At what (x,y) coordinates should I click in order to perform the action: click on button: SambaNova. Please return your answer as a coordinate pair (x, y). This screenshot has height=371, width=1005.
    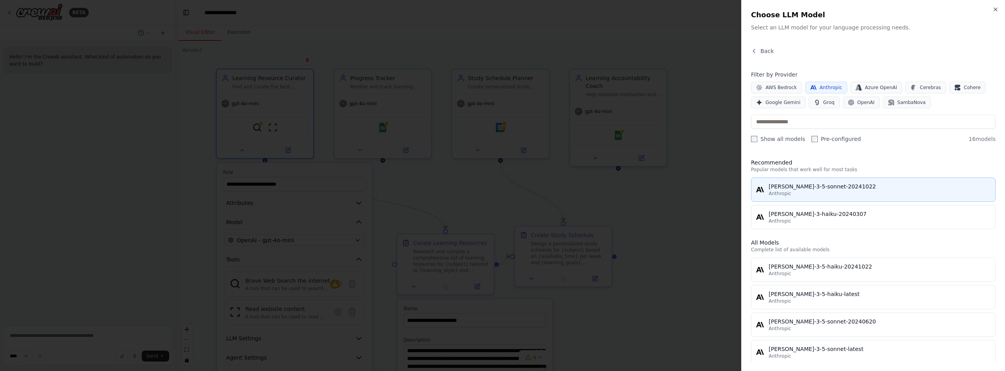
    Looking at the image, I should click on (907, 103).